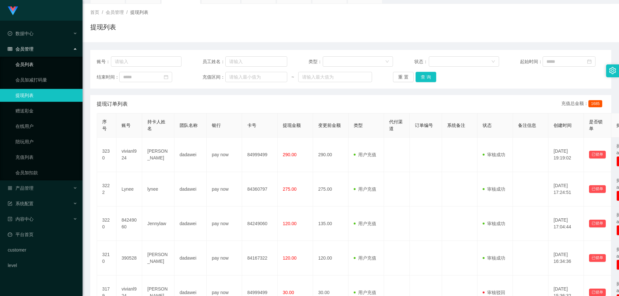  I want to click on span: 卡号, so click(252, 125).